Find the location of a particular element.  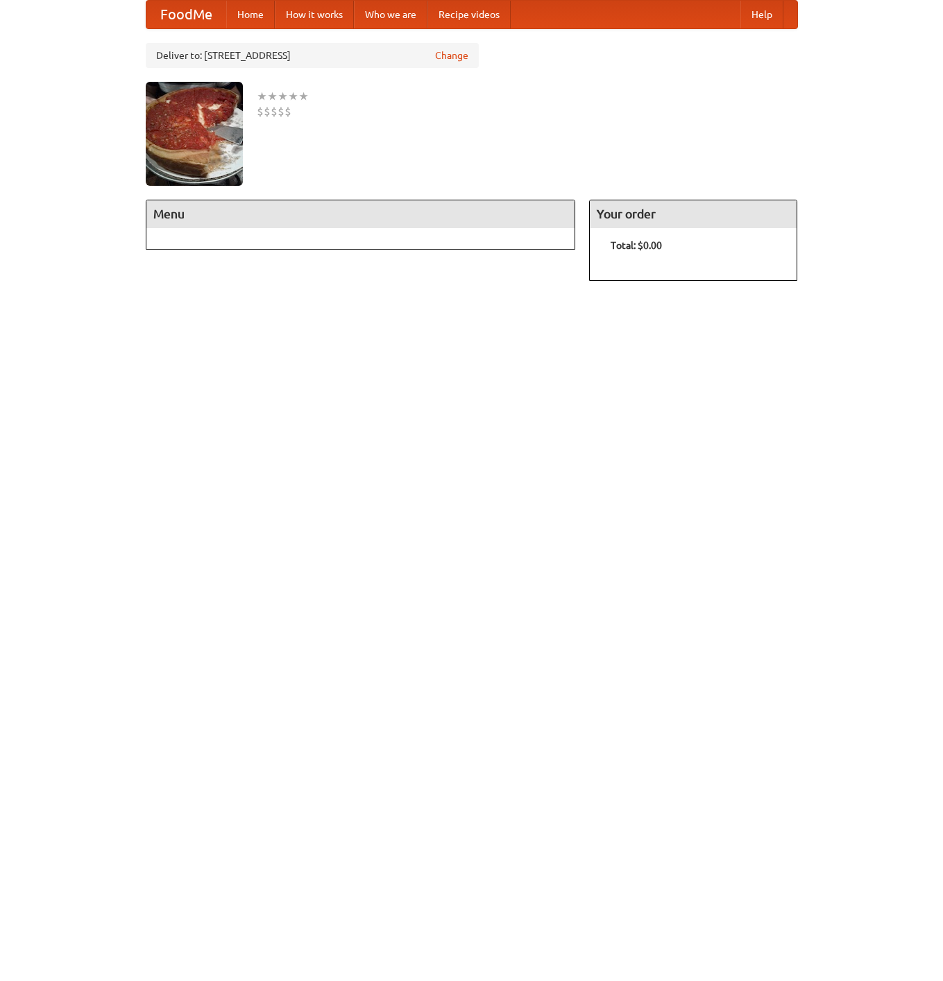

a: Recipe videos is located at coordinates (469, 15).